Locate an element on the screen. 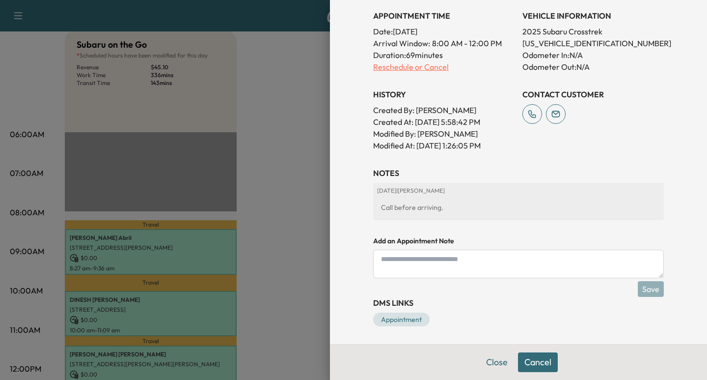  span: 8:00 AM - 12:00 PM is located at coordinates (467, 43).